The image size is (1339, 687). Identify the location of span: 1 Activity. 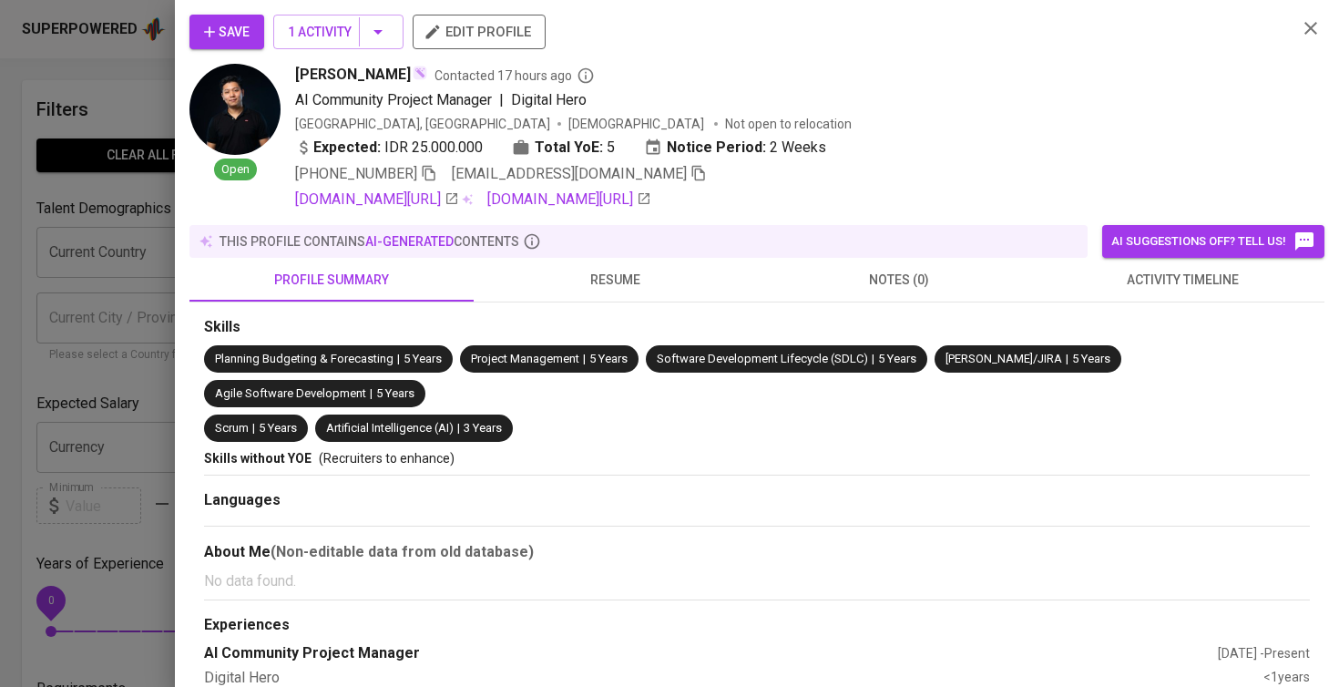
(338, 32).